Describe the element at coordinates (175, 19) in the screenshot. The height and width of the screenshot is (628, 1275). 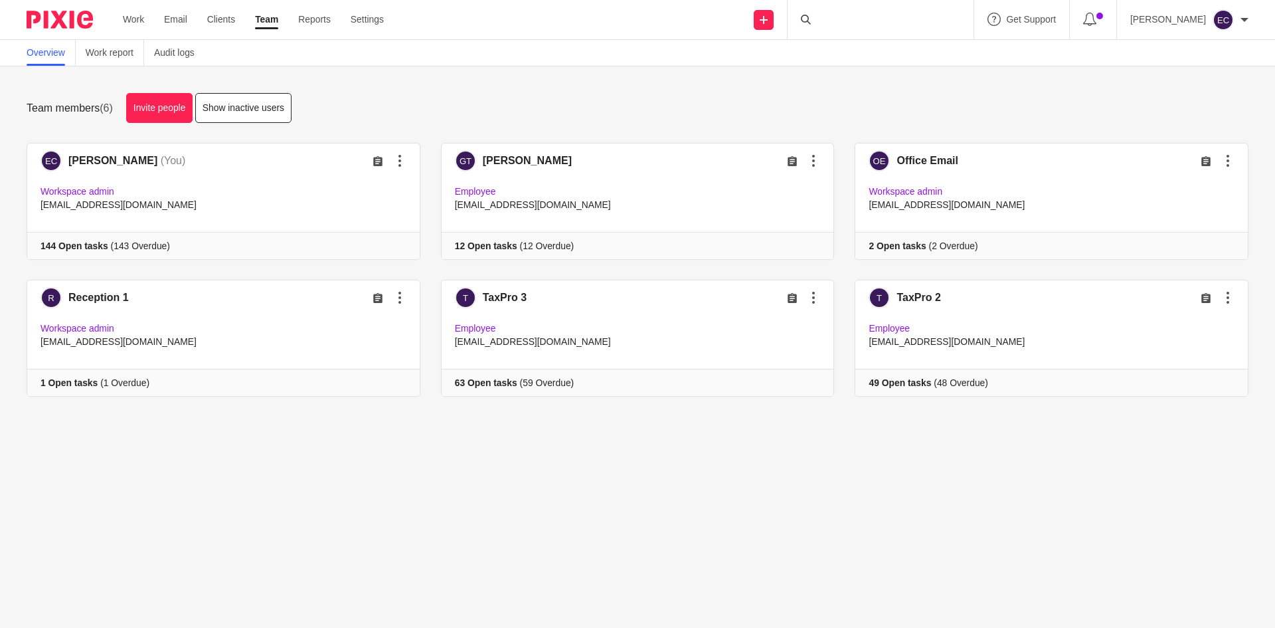
I see `a: Email` at that location.